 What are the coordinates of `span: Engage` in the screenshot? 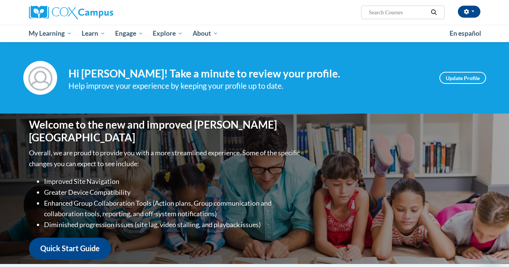 It's located at (129, 33).